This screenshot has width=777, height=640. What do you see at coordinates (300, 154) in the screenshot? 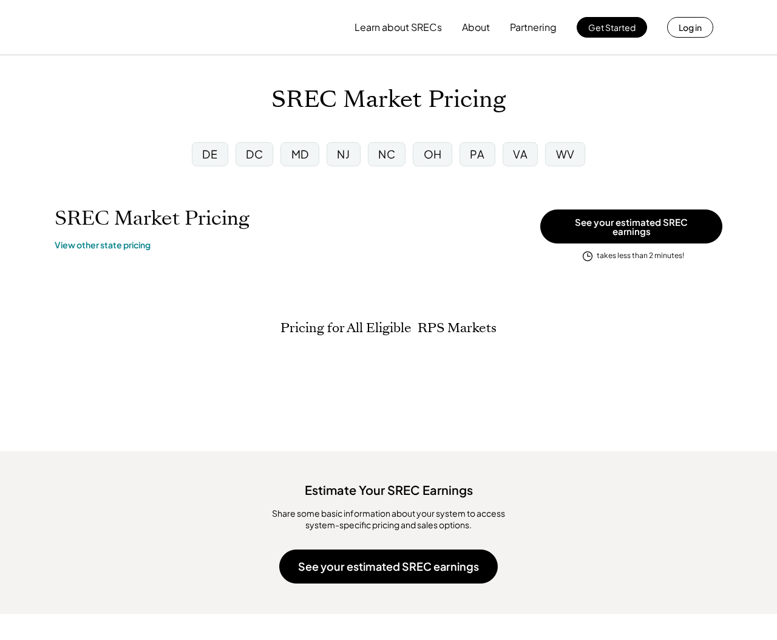
I see `div: MD` at bounding box center [300, 154].